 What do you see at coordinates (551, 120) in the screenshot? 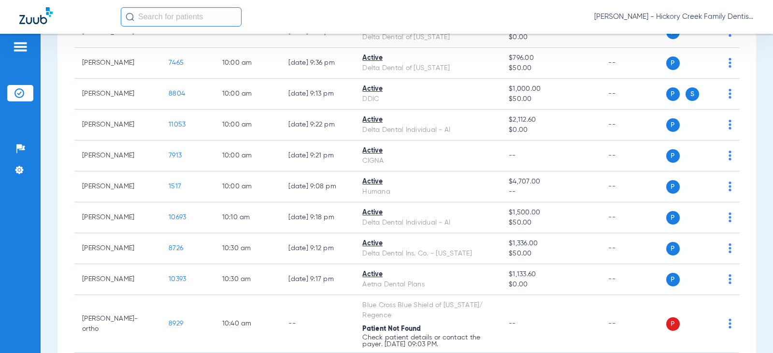
I see `span: $2,112.60` at bounding box center [551, 120].